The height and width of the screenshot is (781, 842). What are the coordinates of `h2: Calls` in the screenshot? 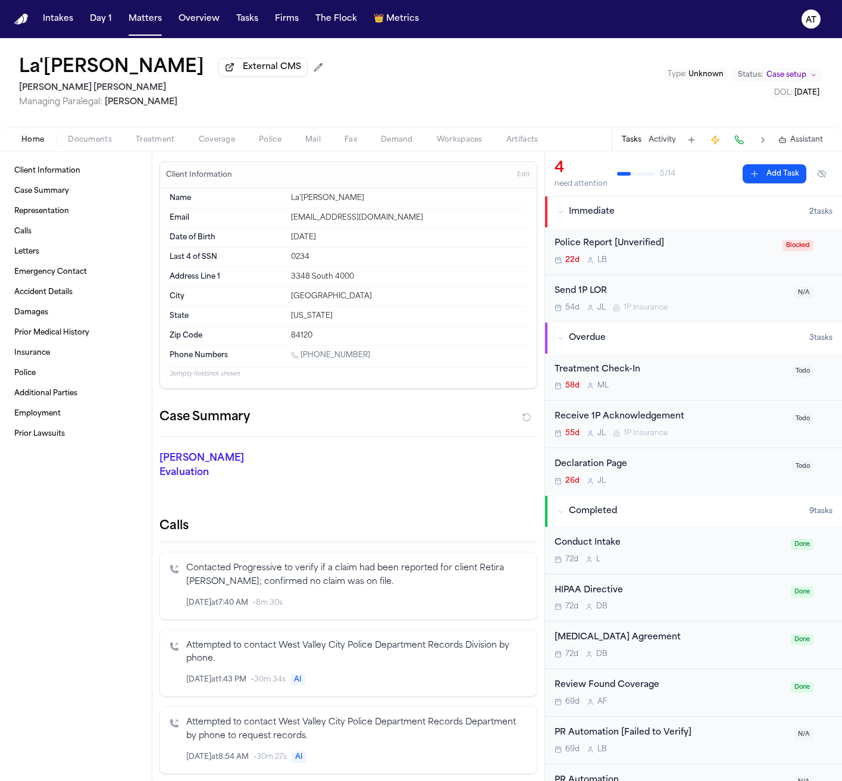 It's located at (348, 526).